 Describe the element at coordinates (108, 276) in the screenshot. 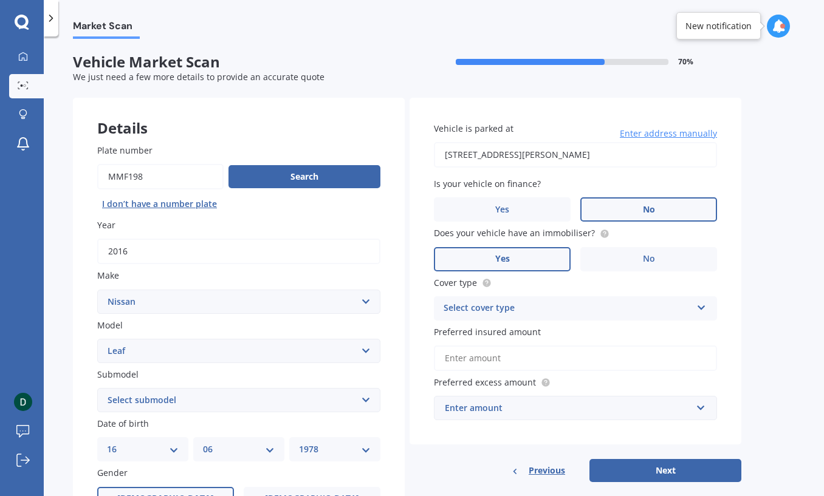

I see `span: Make` at that location.